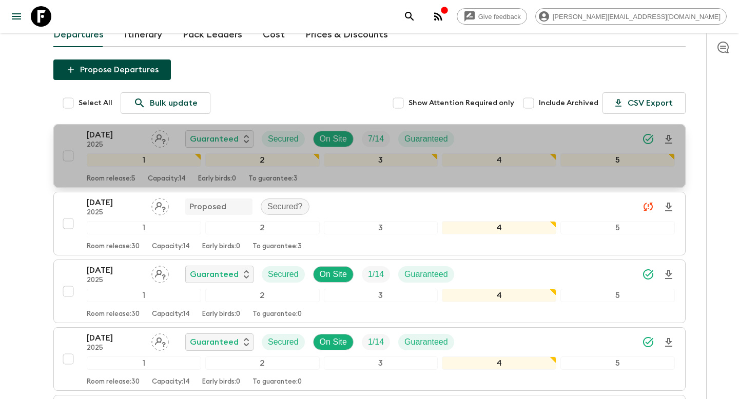 This screenshot has width=739, height=399. Describe the element at coordinates (410, 16) in the screenshot. I see `button: search adventures` at that location.